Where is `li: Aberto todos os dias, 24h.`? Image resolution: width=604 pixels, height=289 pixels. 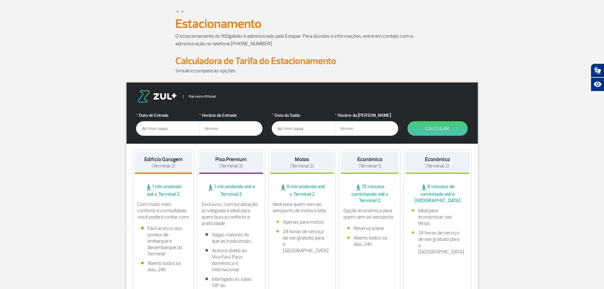
li: Aberto todos os dias, 24h. is located at coordinates (370, 241).